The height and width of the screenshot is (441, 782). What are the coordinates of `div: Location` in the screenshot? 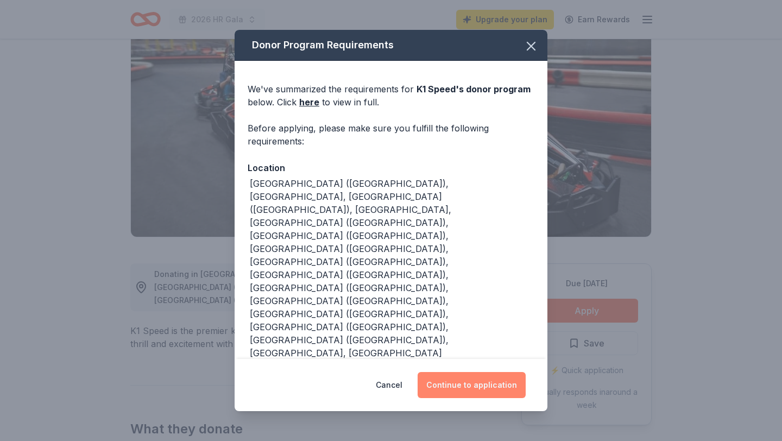 It's located at (391, 168).